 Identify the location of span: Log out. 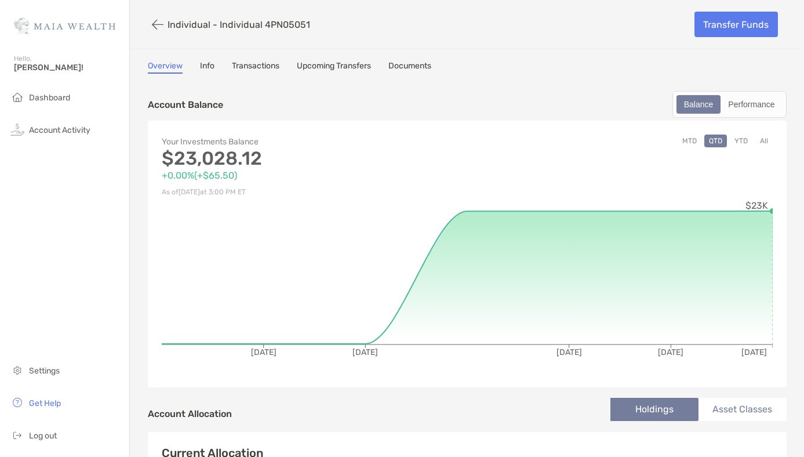
(43, 436).